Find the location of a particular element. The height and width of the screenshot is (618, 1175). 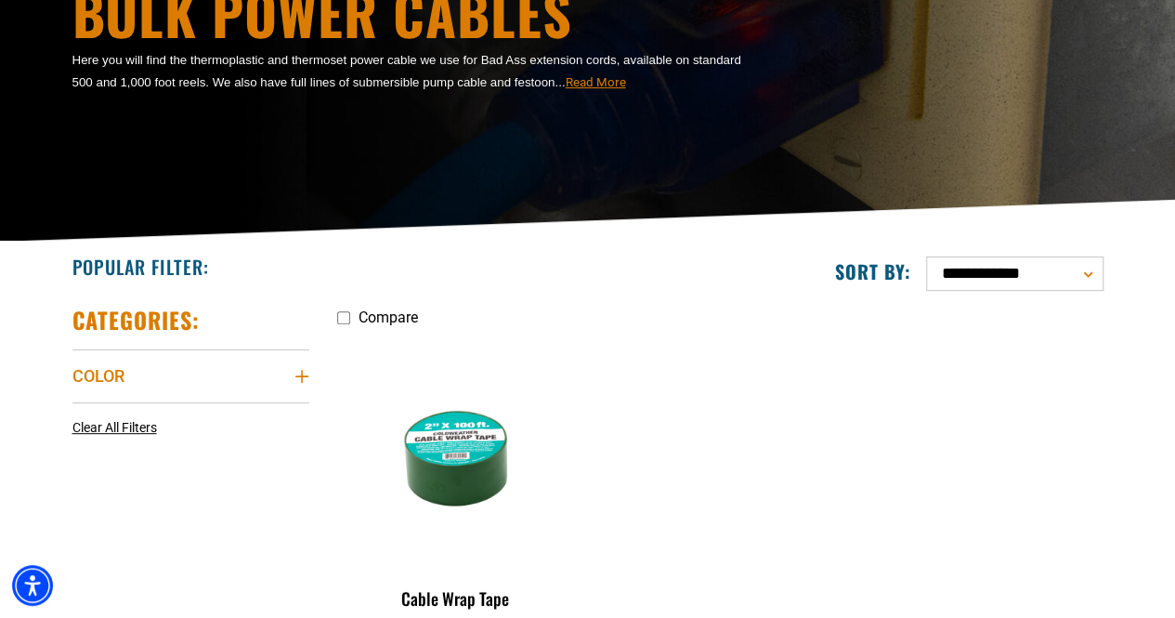

summary: Color is located at coordinates (190, 375).